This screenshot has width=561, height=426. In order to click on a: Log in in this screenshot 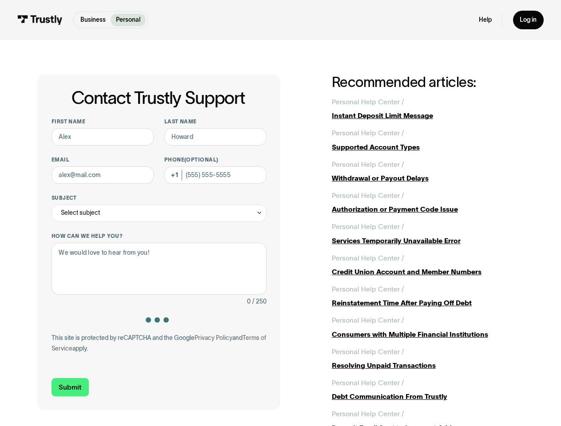, I will do `click(528, 20)`.